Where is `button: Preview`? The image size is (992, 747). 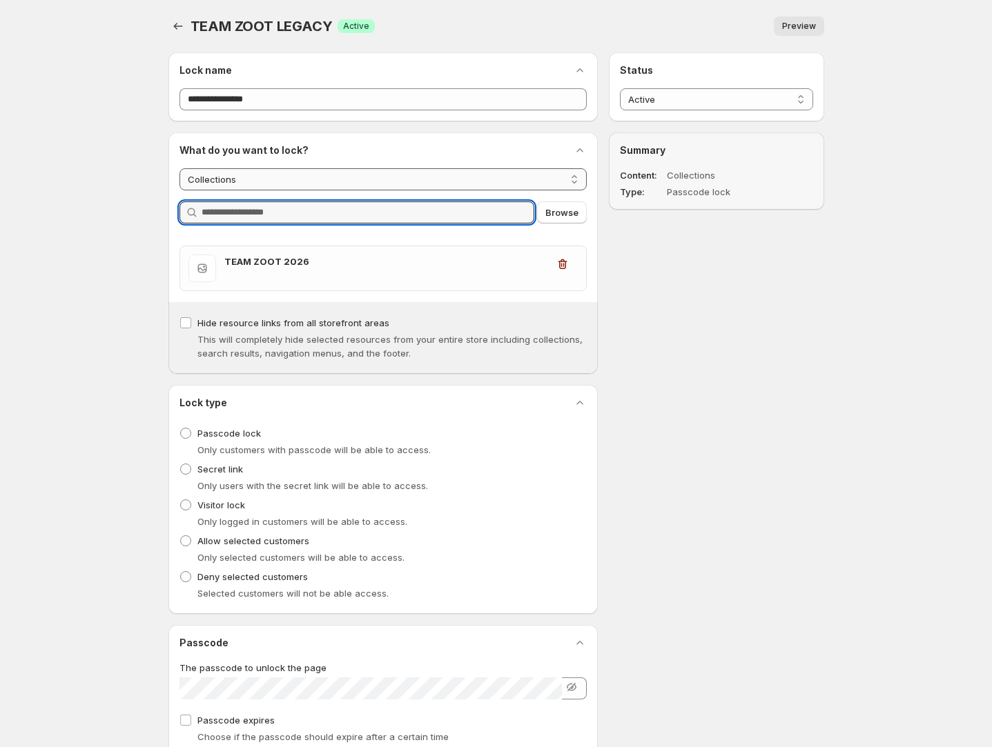
button: Preview is located at coordinates (798, 26).